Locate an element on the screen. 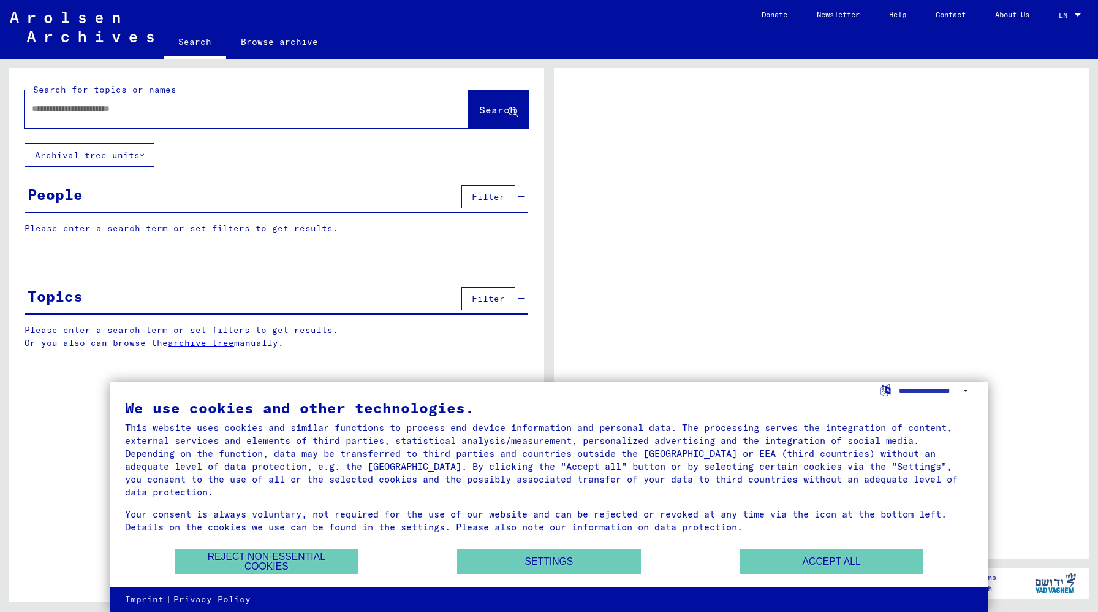 The image size is (1098, 612). a: Imprint is located at coordinates (144, 599).